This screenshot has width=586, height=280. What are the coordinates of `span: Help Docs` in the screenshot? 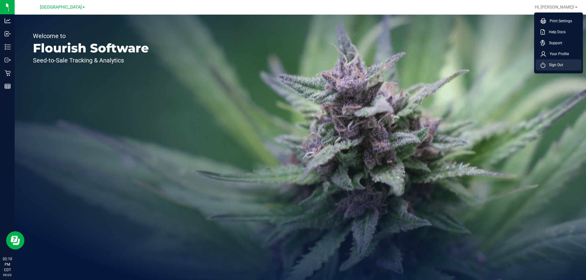 It's located at (555, 32).